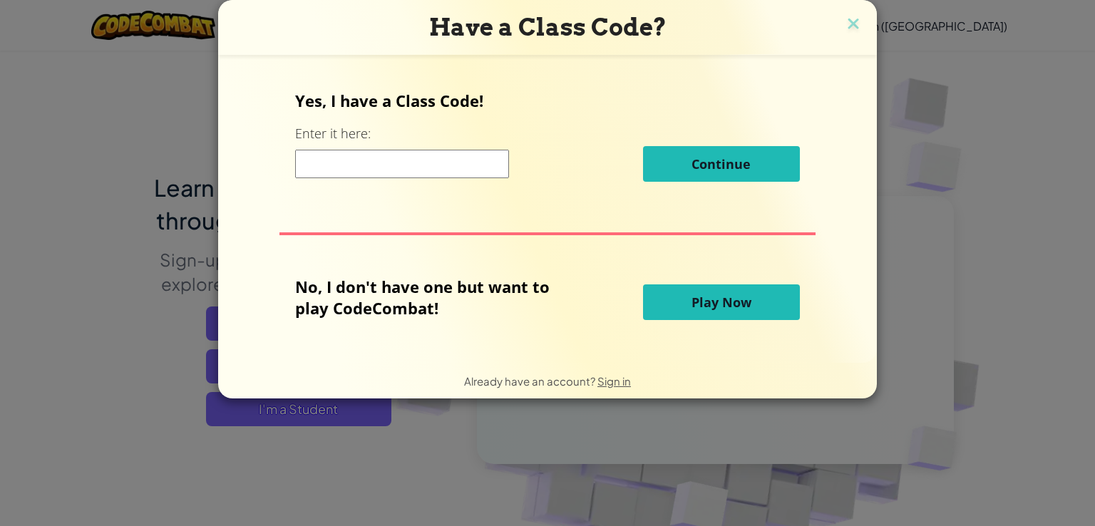  Describe the element at coordinates (721, 164) in the screenshot. I see `span: Continue` at that location.